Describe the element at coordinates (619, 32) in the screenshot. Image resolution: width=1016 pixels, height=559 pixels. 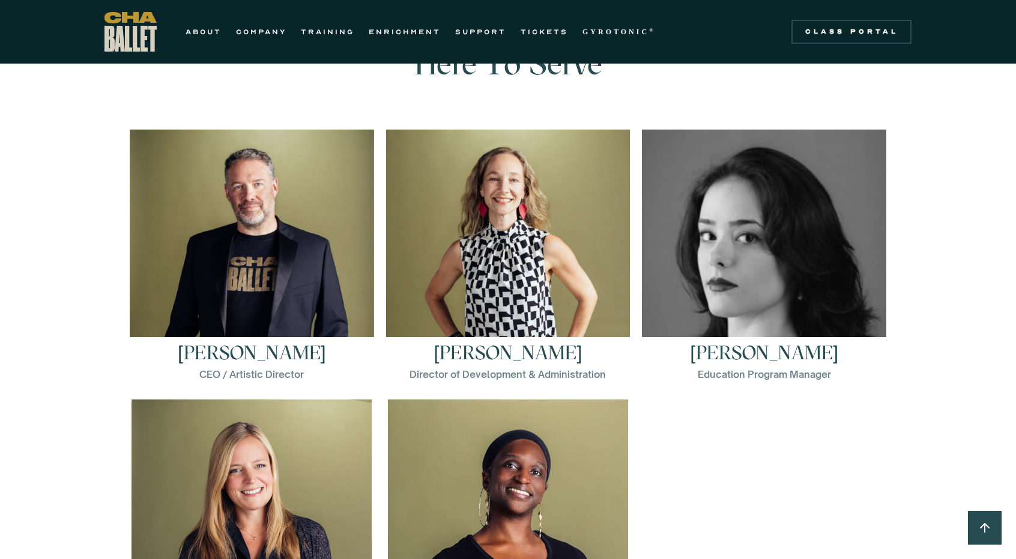
I see `a: GYROTONIC®` at that location.